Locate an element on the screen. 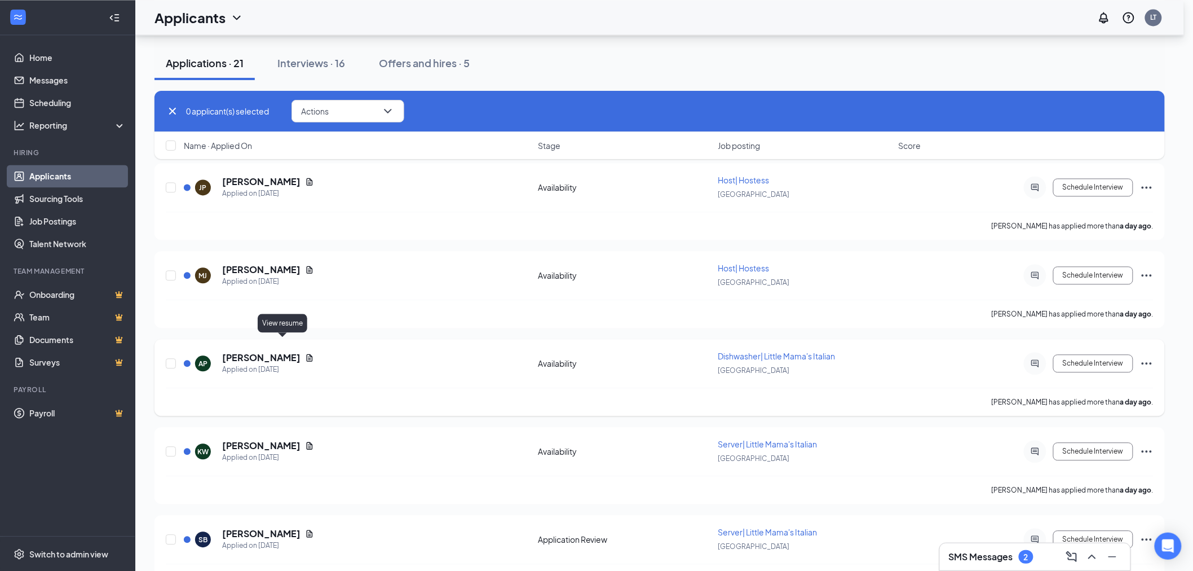  a: Home is located at coordinates (77, 58).